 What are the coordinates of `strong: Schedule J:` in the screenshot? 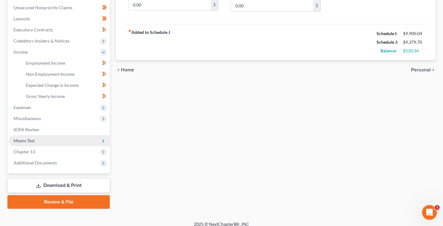 It's located at (387, 42).